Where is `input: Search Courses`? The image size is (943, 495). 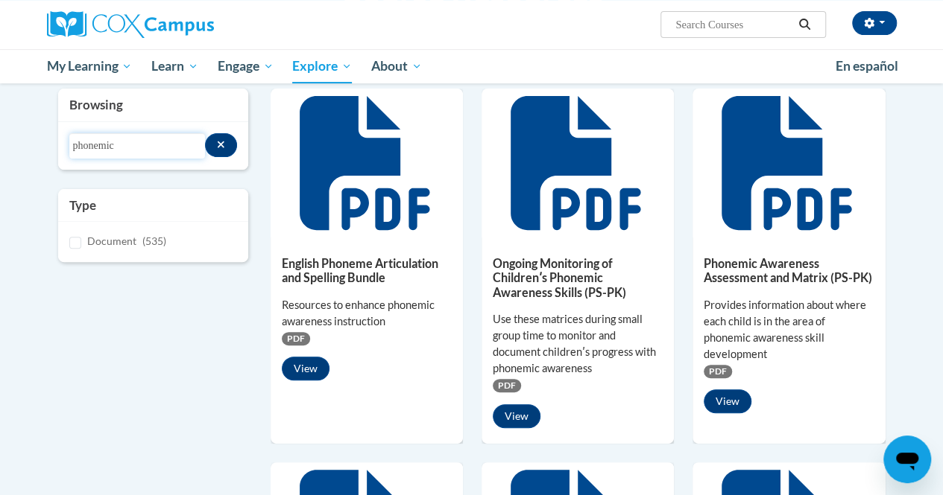
input: Search Courses is located at coordinates (733, 25).